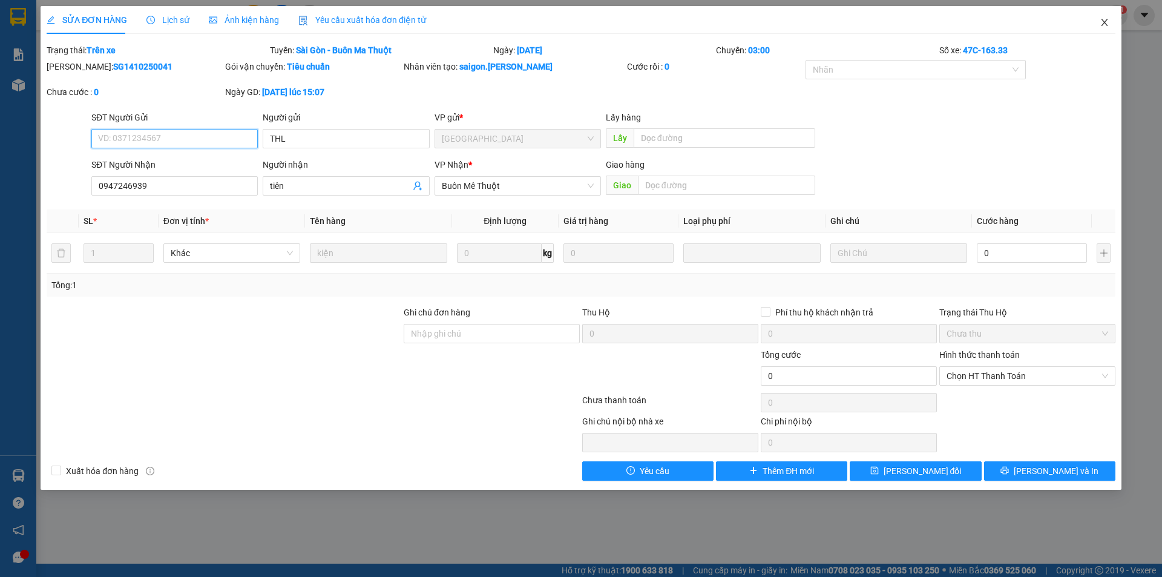  Describe the element at coordinates (1027, 50) in the screenshot. I see `div: Số xe:` at that location.